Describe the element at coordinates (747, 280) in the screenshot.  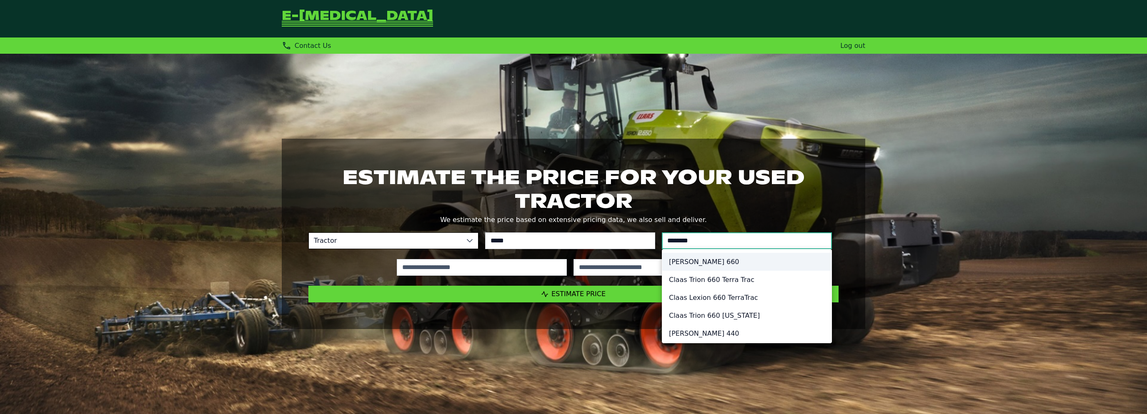
I see `li: Claas Trion 660 Terra Trac` at that location.